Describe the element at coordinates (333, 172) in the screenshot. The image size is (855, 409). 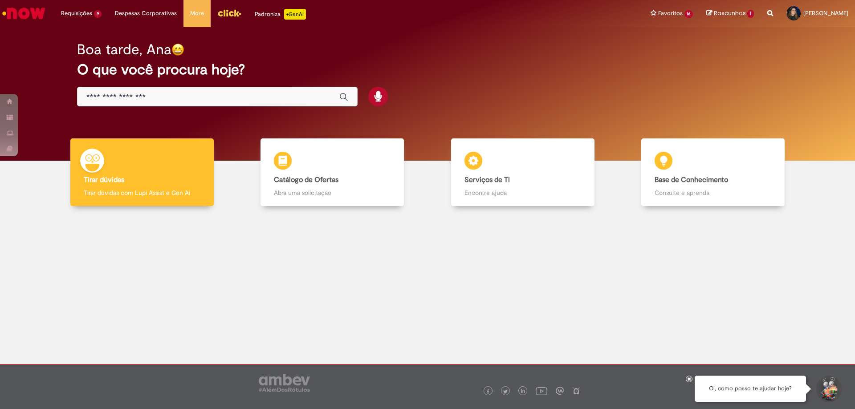
I see `a: Catálogo de Ofertas Abra uma solicitação` at that location.